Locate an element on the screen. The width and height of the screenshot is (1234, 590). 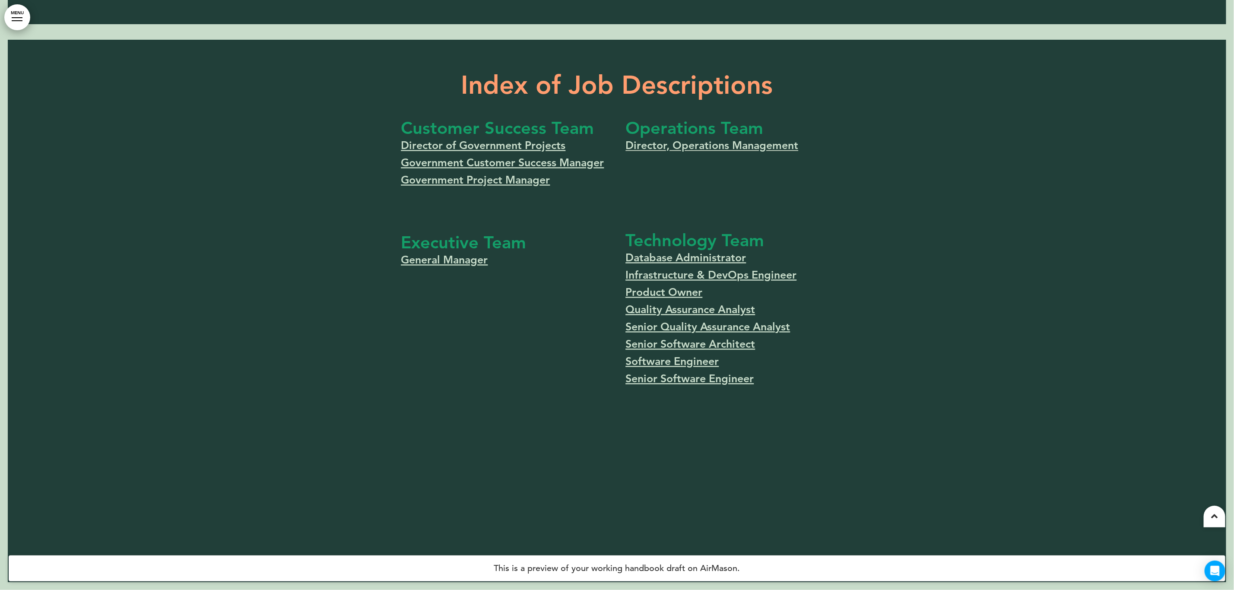
a: Government Project Manager is located at coordinates (475, 180).